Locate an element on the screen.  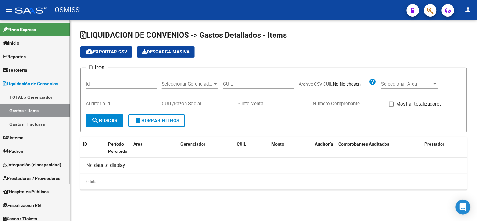
datatable-header-cell: CUIL is located at coordinates (251, 148).